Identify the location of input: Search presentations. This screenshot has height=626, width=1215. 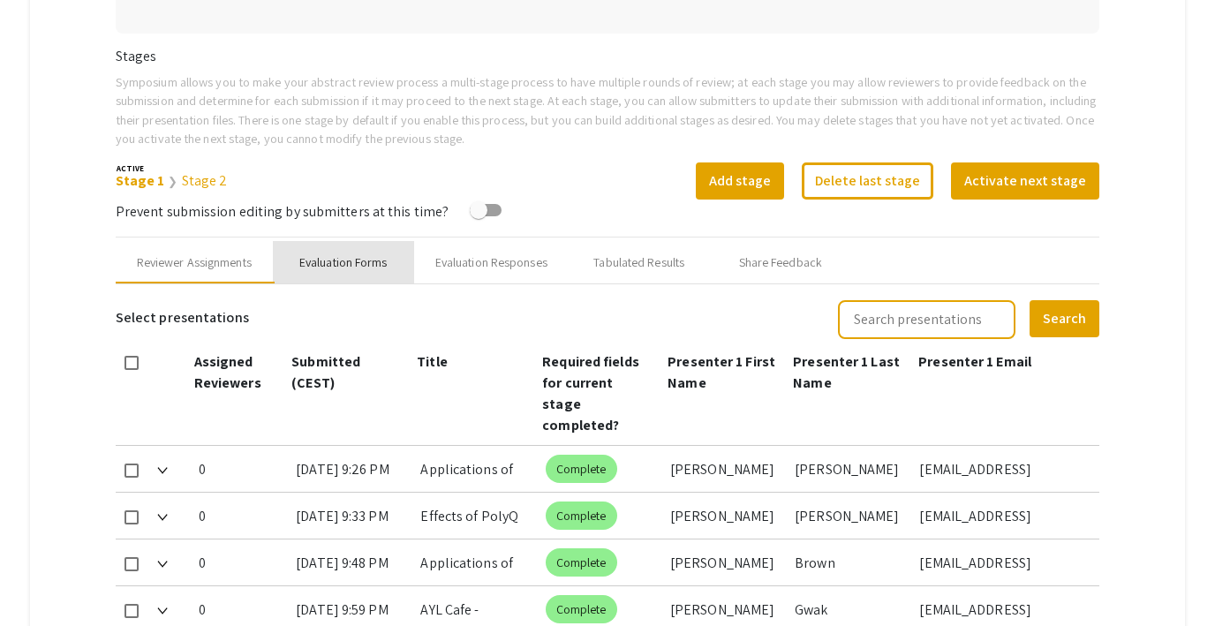
(926, 320).